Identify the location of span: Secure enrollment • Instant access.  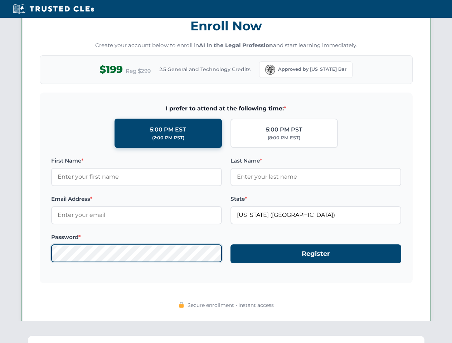
(230, 306).